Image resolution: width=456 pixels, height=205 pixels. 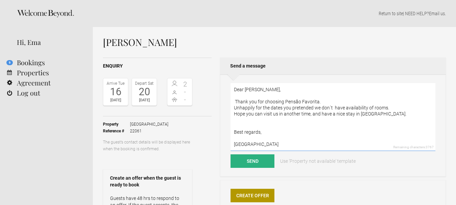 I want to click on div: Arrive Tue, so click(x=115, y=83).